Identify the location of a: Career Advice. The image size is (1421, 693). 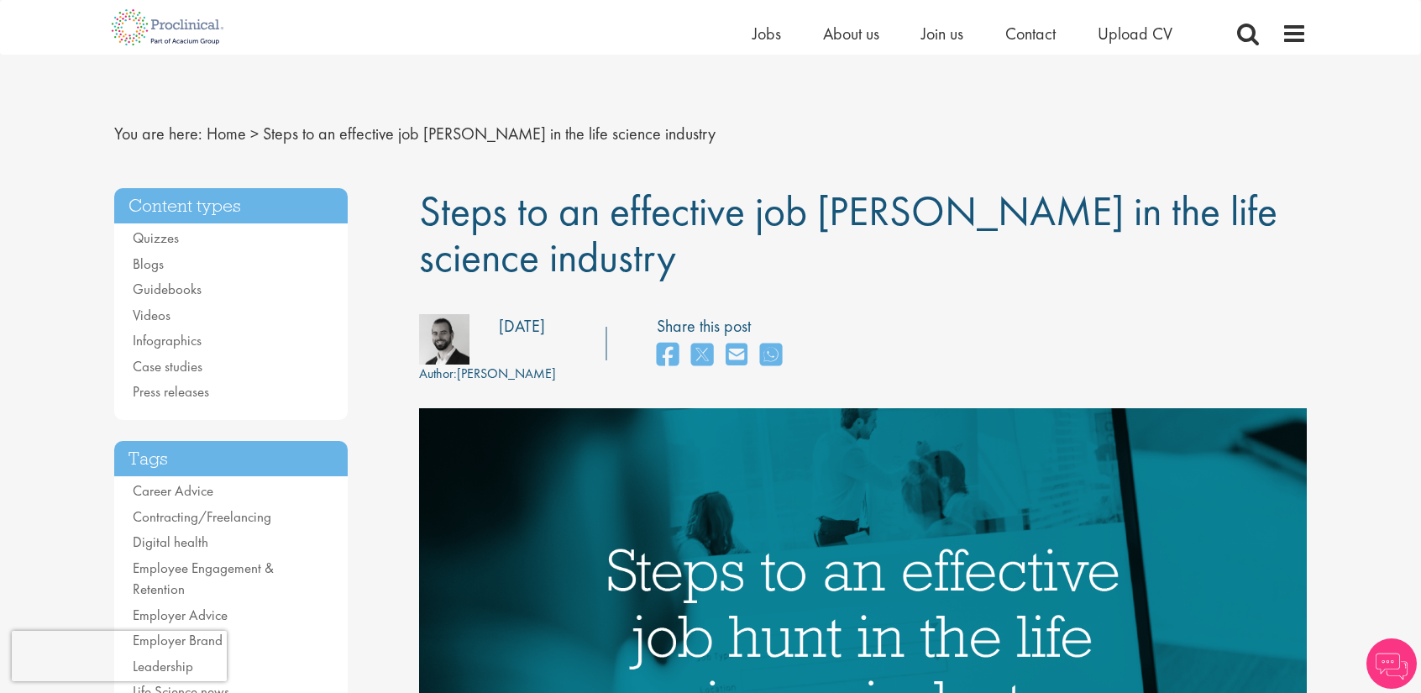
(173, 490).